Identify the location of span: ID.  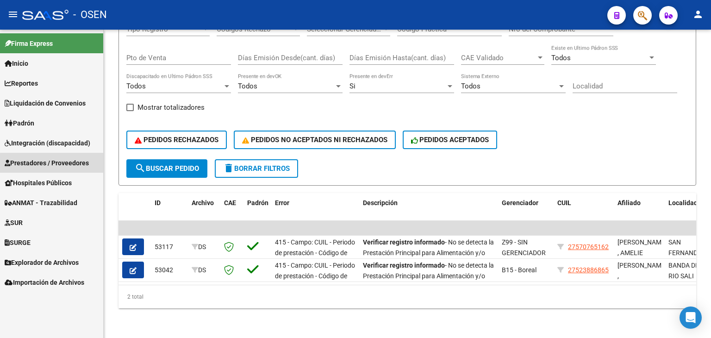
(157, 203).